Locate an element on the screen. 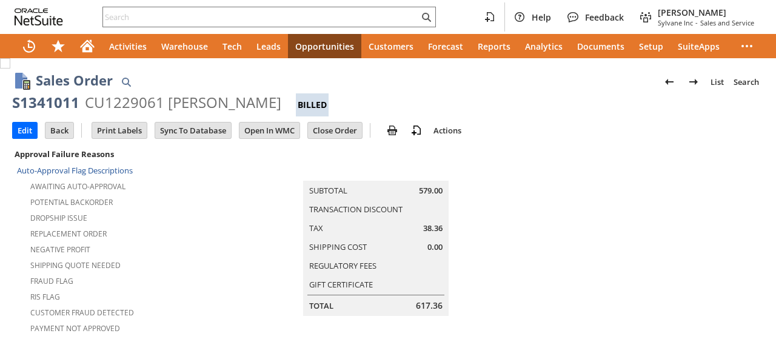 This screenshot has width=776, height=339. img: Previous is located at coordinates (670, 82).